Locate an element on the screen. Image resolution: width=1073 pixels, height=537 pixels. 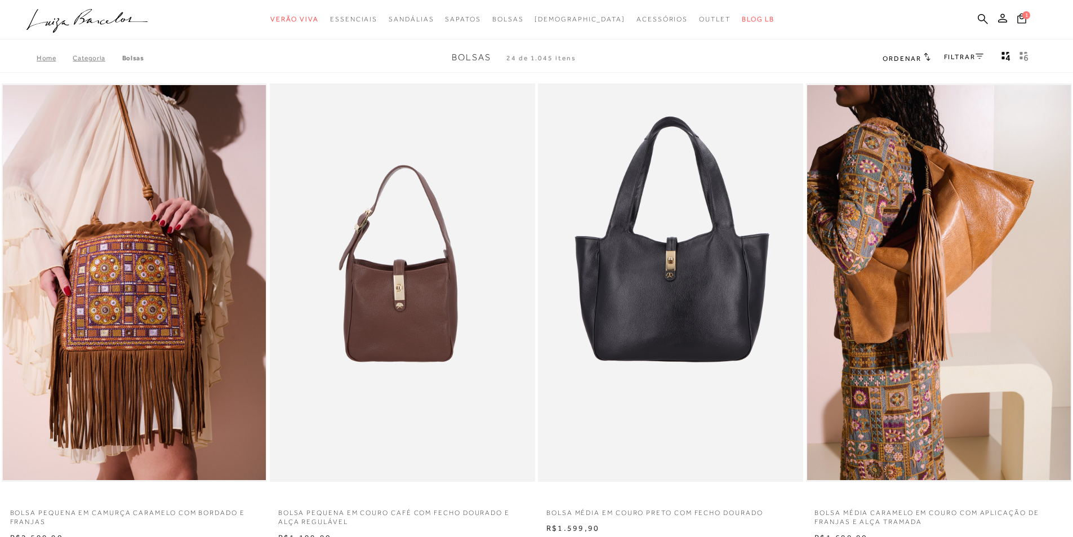
img: BOLSA PEQUENA EM COURO CAFÉ COM FECHO DOURADO E ALÇA REGULÁVEL is located at coordinates (402, 282).